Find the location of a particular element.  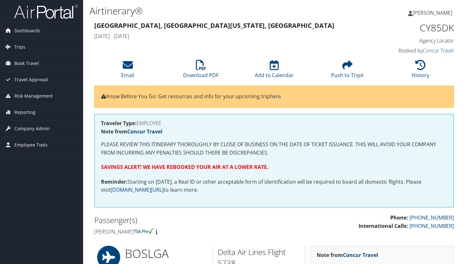

a: Push to Tripit is located at coordinates (347, 71).